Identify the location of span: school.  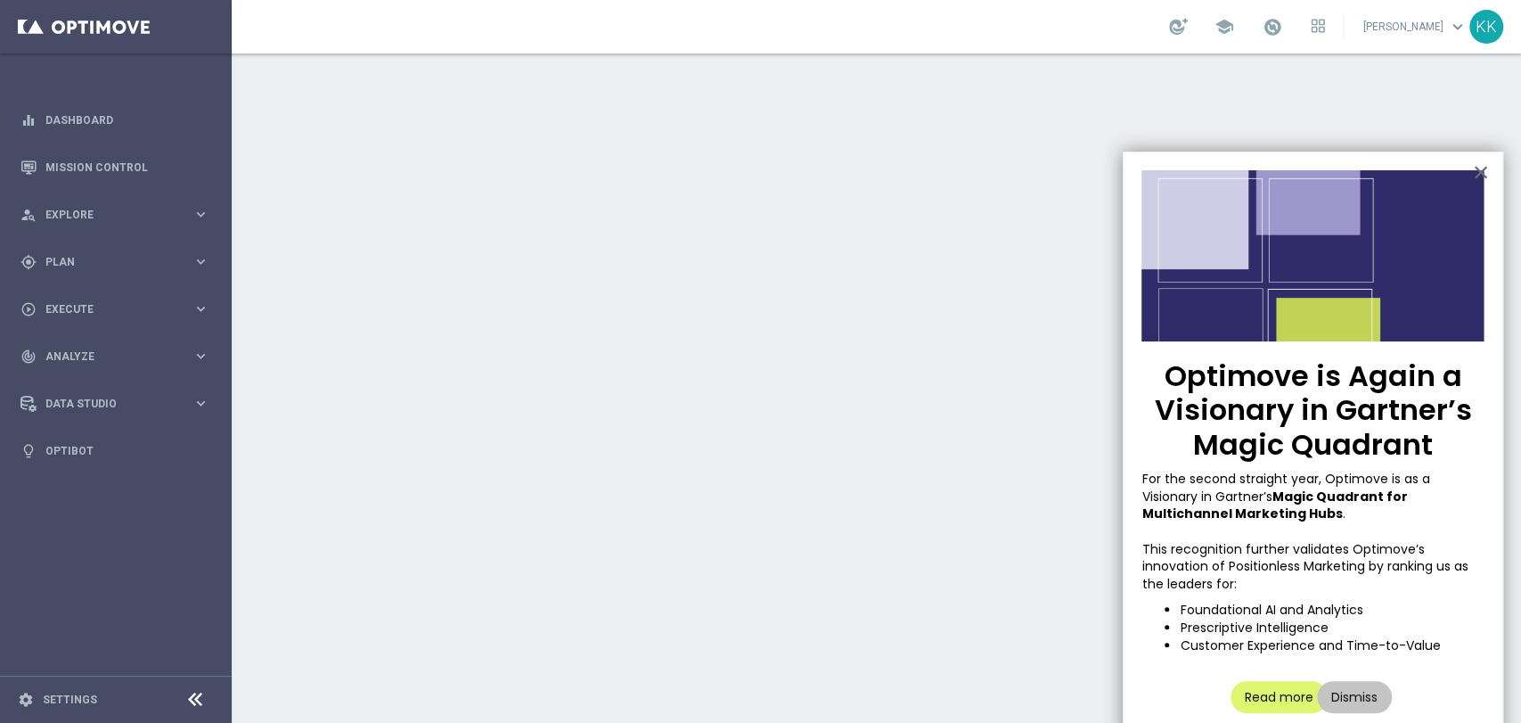
(1225, 27).